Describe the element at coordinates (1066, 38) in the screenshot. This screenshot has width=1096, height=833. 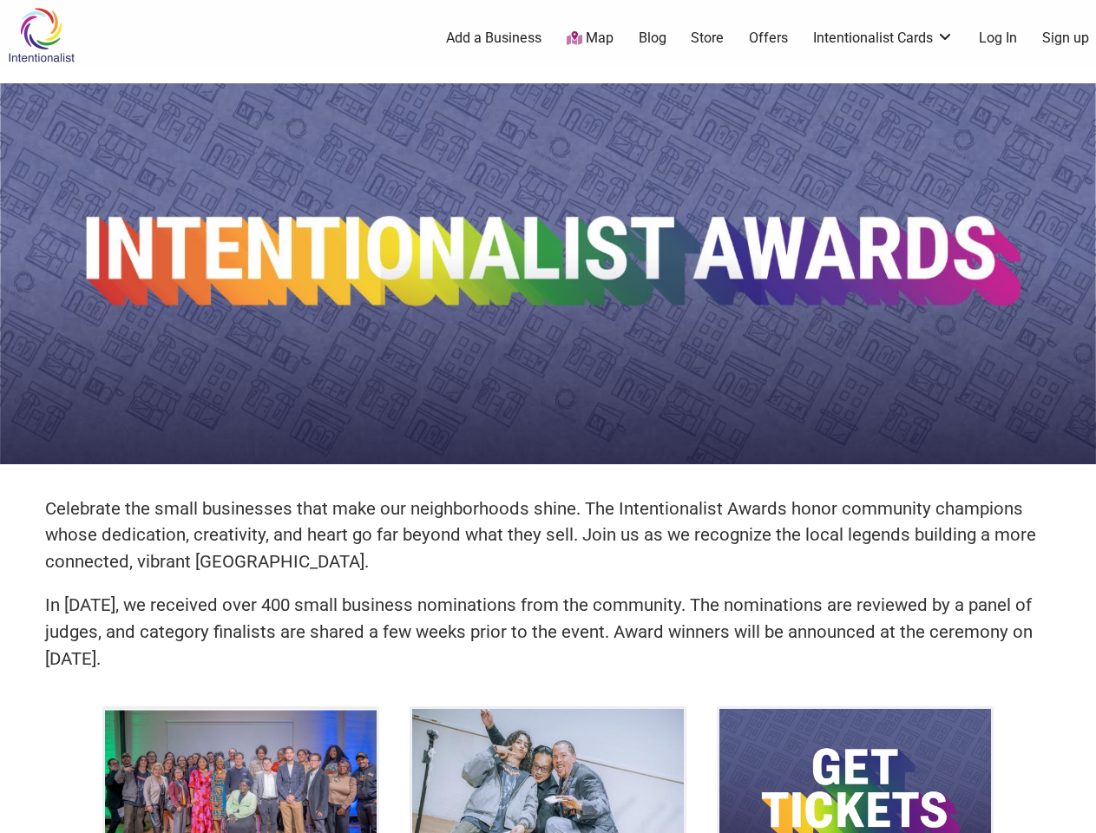
I see `a: Sign up` at that location.